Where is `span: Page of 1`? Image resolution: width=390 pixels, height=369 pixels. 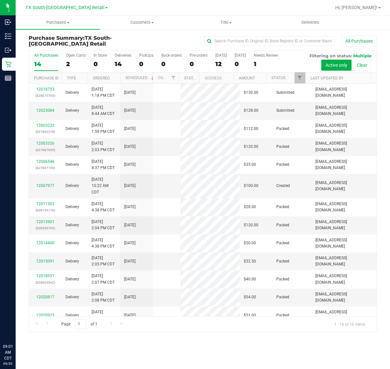
span: Page of 1 is located at coordinates (79, 324).